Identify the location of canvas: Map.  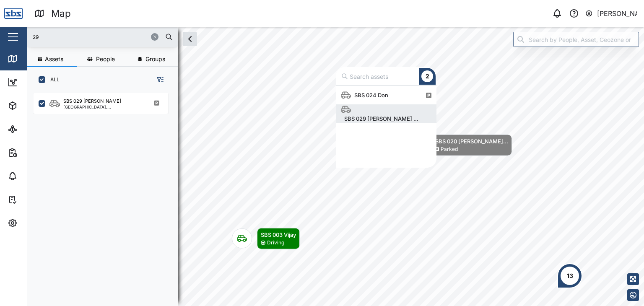
(336, 166).